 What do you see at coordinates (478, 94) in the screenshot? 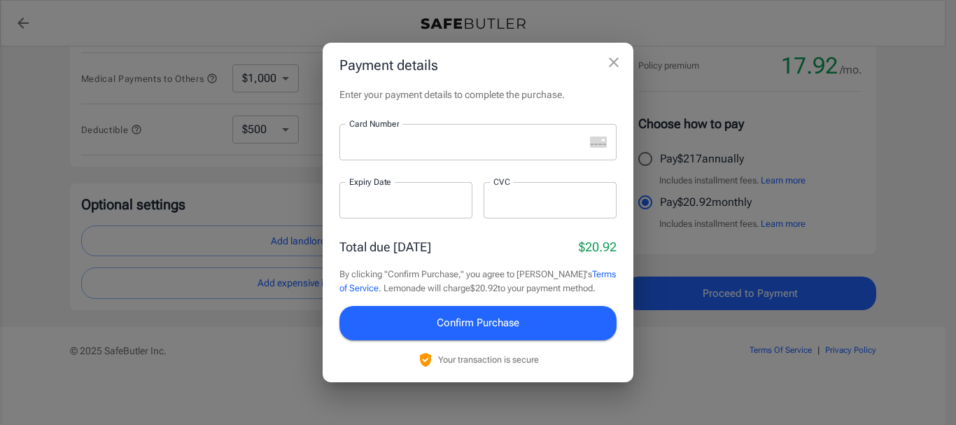
I see `p: Enter your payment details to complete the purchase.` at bounding box center [478, 94].